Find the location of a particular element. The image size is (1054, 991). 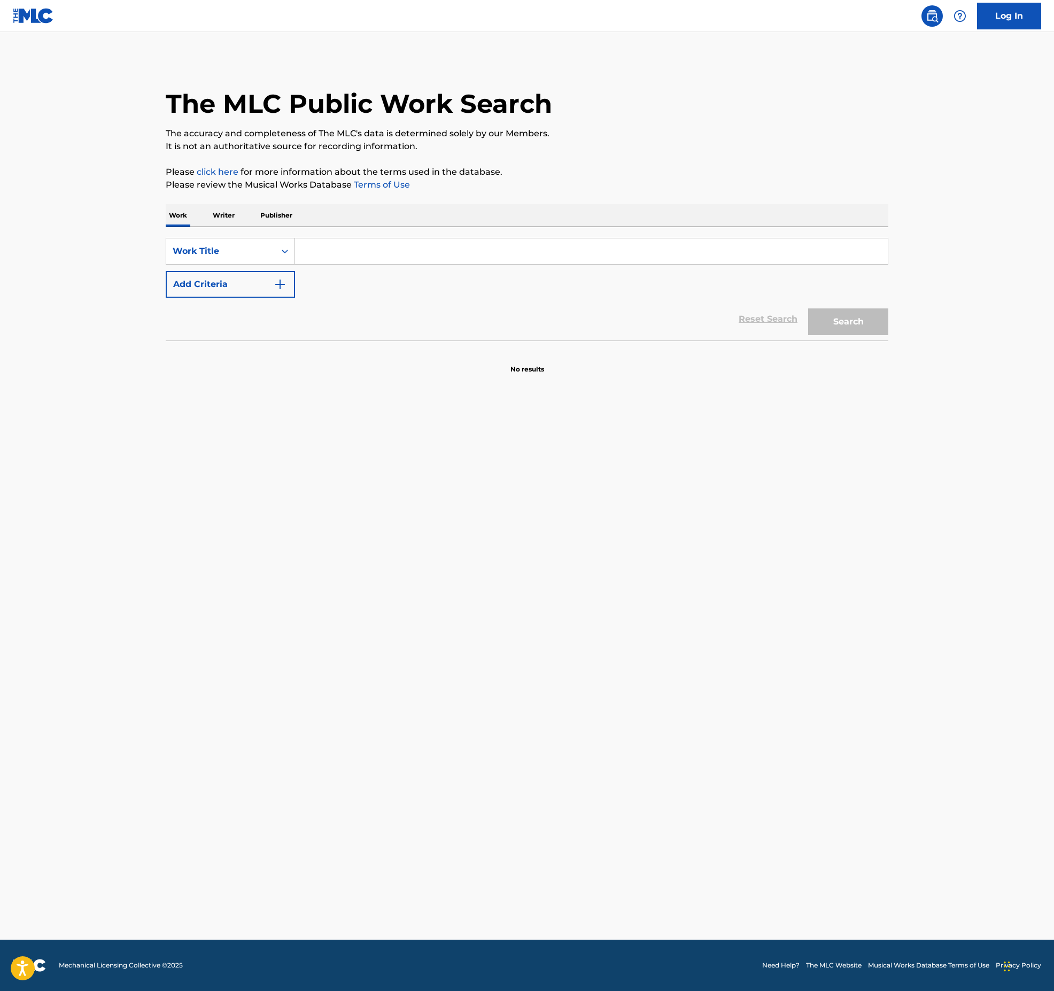

p: Writer is located at coordinates (223, 215).